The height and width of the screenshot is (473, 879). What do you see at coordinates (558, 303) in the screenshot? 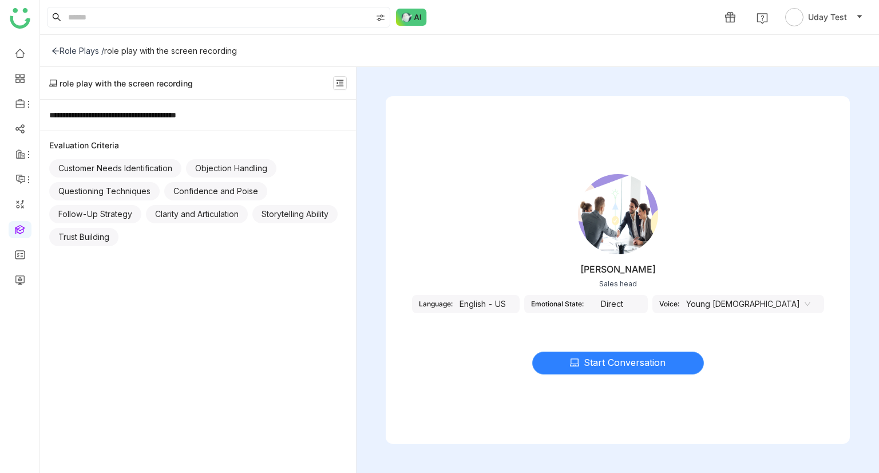
I see `div: Emotional State:` at bounding box center [558, 303].